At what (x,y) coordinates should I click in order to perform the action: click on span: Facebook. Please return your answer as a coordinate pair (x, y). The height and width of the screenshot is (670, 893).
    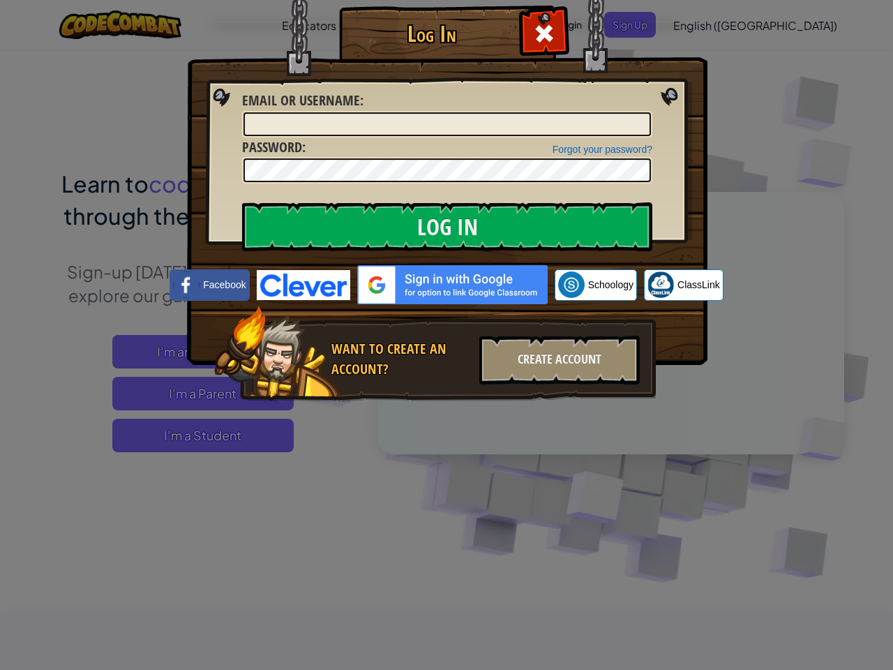
    Looking at the image, I should click on (224, 285).